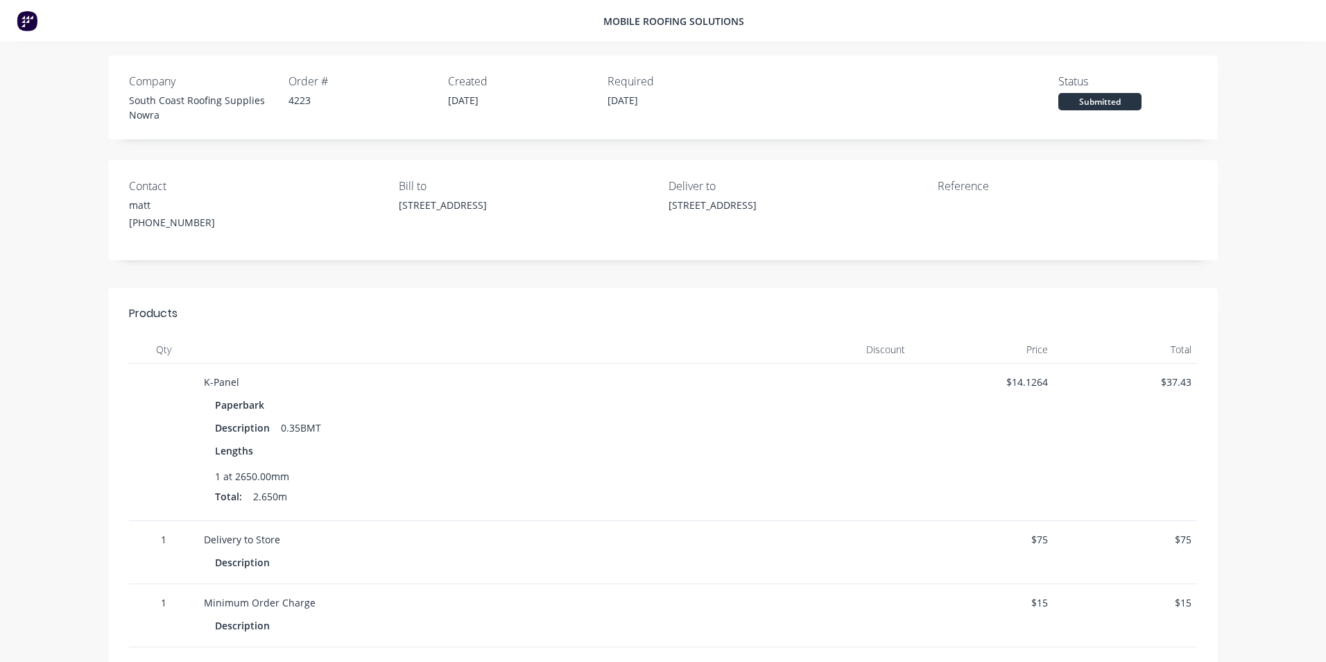  I want to click on div: 4223, so click(368, 100).